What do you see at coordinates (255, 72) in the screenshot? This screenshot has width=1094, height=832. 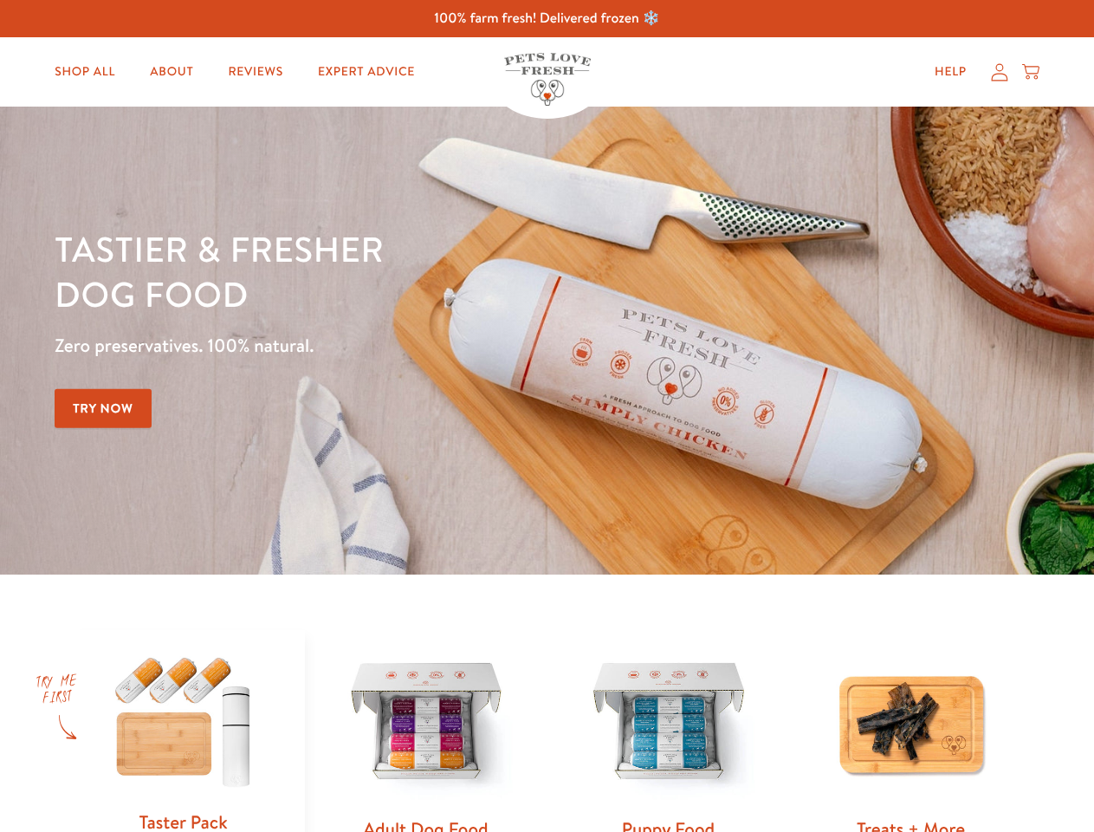 I see `a: Reviews` at bounding box center [255, 72].